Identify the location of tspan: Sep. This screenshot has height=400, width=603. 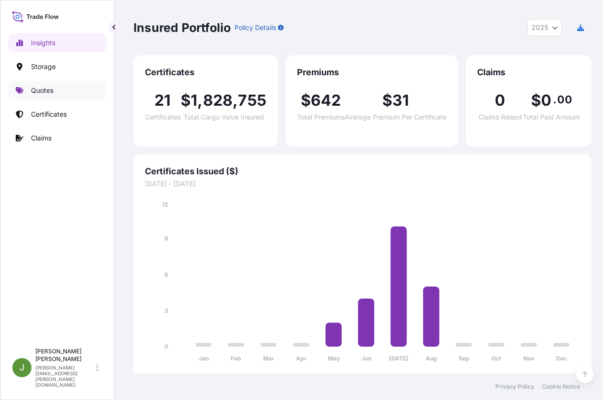
(464, 358).